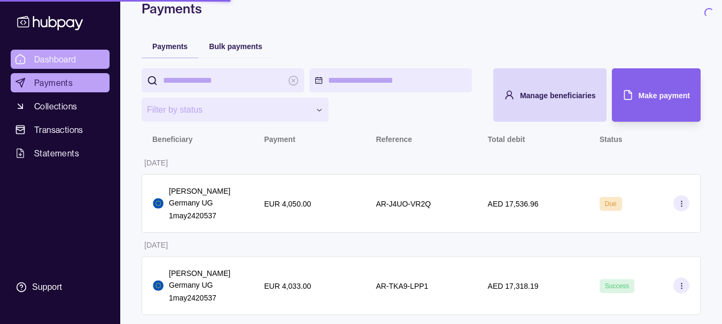  I want to click on p: Reference, so click(394, 139).